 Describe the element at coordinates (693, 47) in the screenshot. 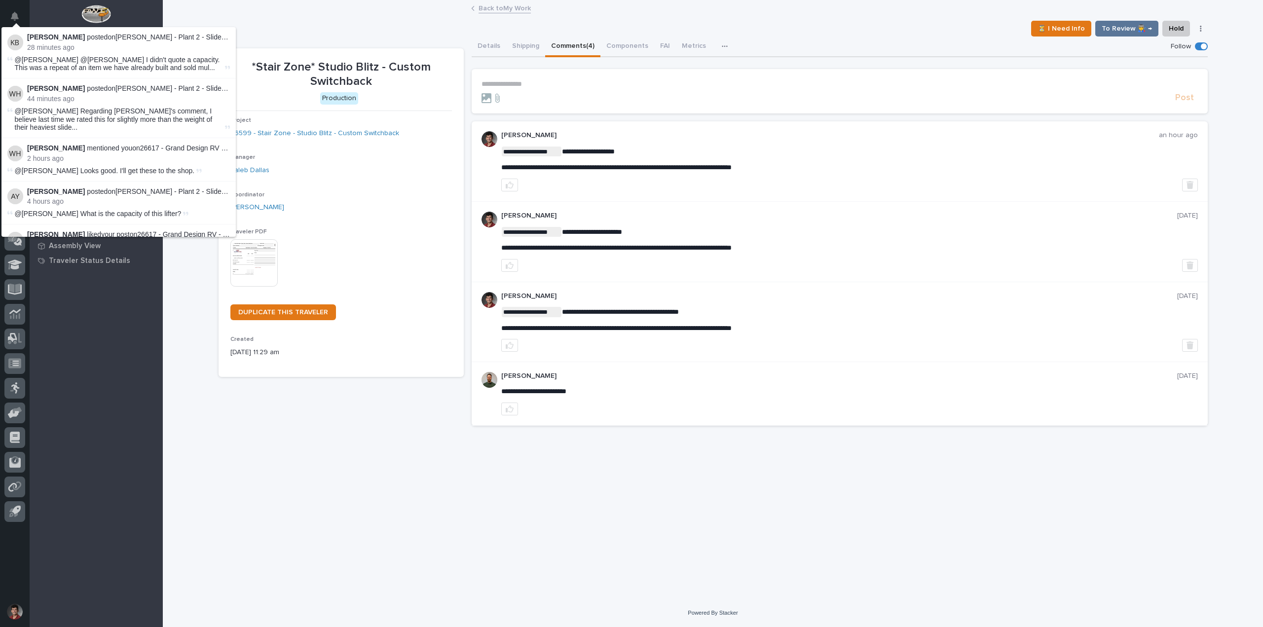

I see `button: Metrics` at that location.